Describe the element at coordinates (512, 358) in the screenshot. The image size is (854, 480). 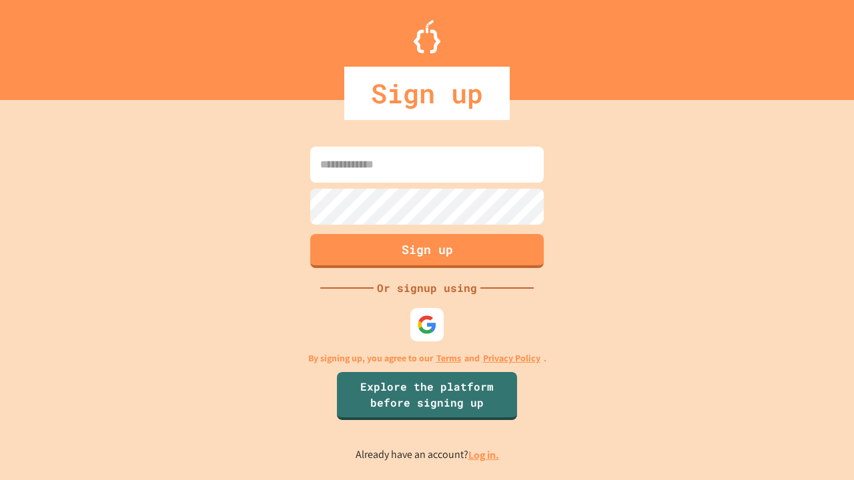
I see `a: Privacy Policy` at that location.